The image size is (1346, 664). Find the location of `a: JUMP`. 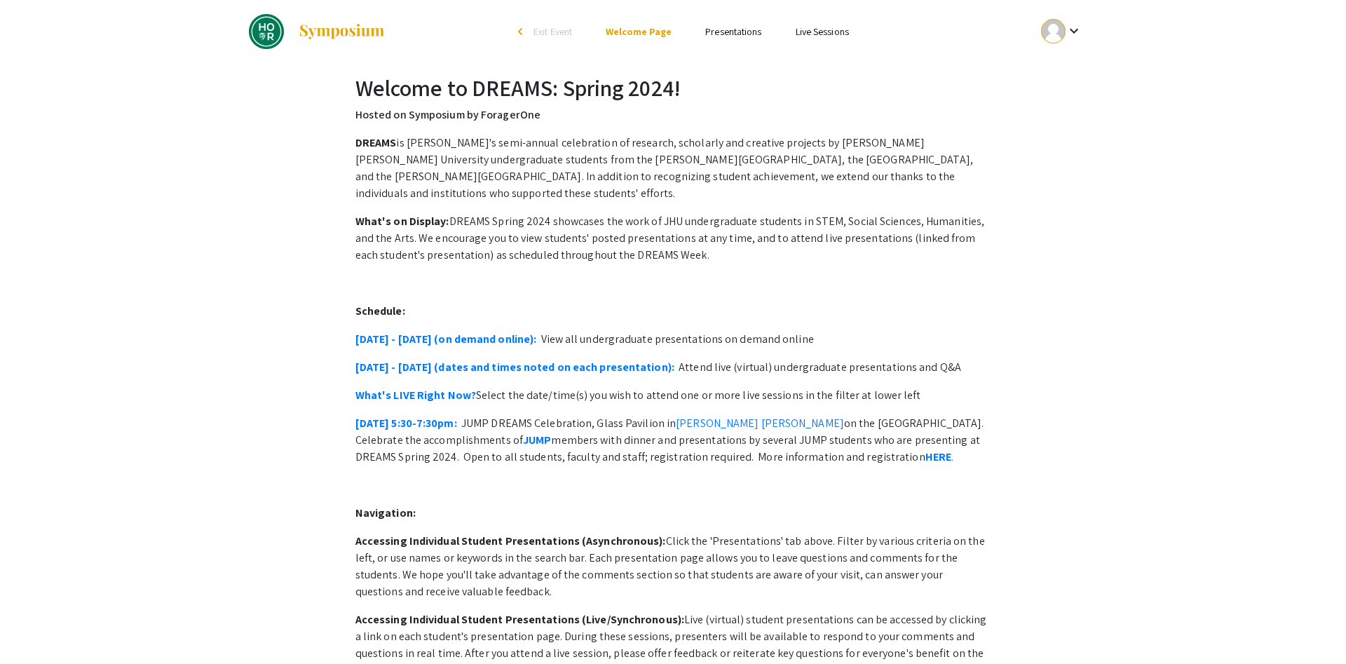

a: JUMP is located at coordinates (537, 439).